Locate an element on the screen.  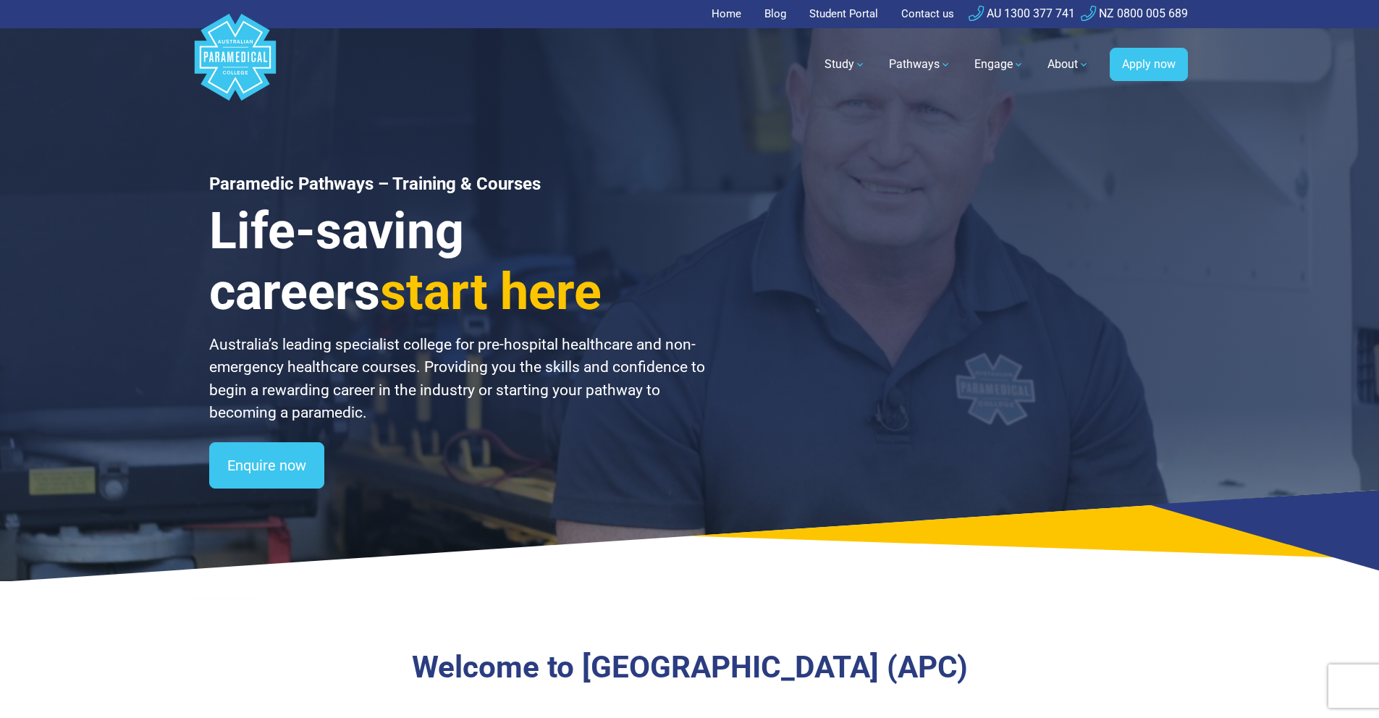
a: Enquire now is located at coordinates (266, 465).